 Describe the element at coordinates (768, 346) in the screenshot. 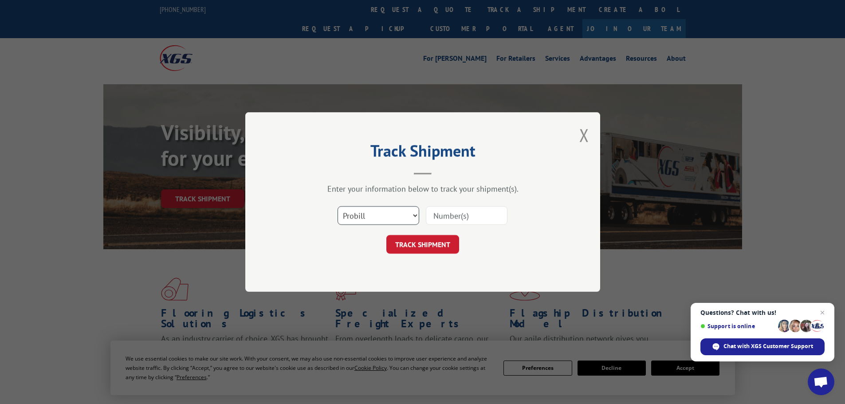

I see `span: Chat with XGS Customer Support` at that location.